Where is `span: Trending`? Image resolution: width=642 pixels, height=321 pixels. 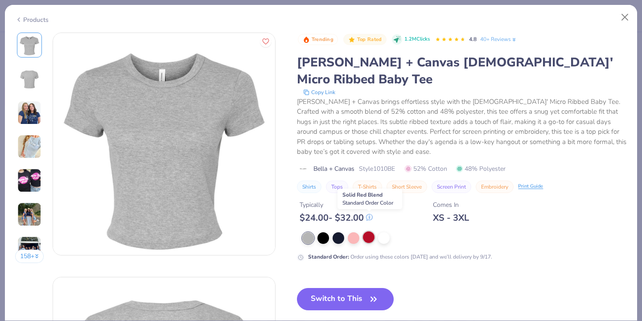
span: Trending is located at coordinates (322, 39).